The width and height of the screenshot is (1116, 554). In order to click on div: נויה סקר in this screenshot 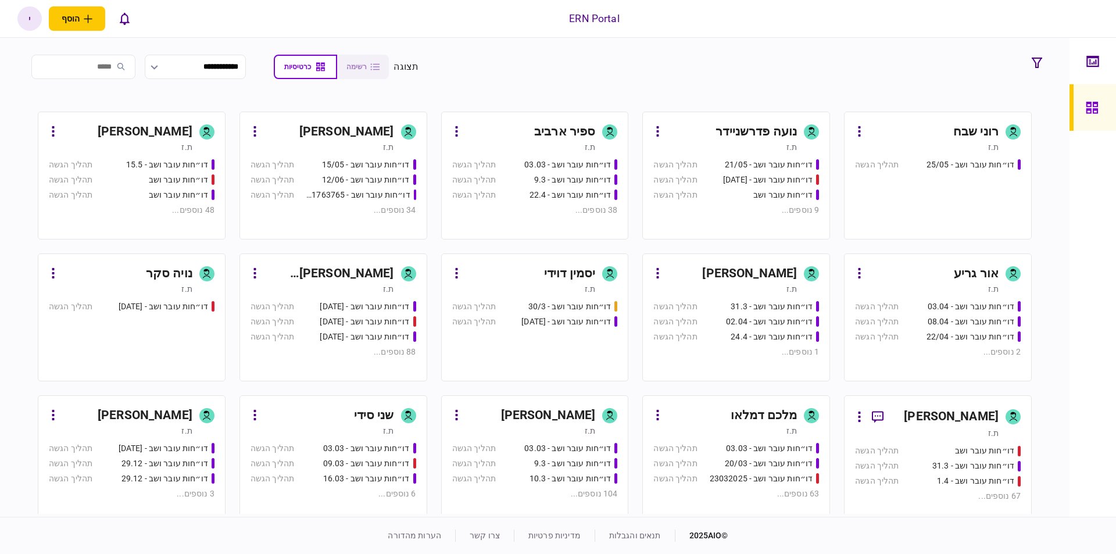, I will do `click(169, 274)`.